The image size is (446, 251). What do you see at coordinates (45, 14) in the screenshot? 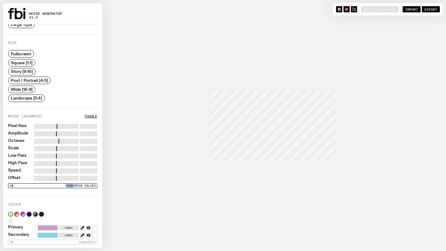
I see `span: Noise Generator` at bounding box center [45, 14].